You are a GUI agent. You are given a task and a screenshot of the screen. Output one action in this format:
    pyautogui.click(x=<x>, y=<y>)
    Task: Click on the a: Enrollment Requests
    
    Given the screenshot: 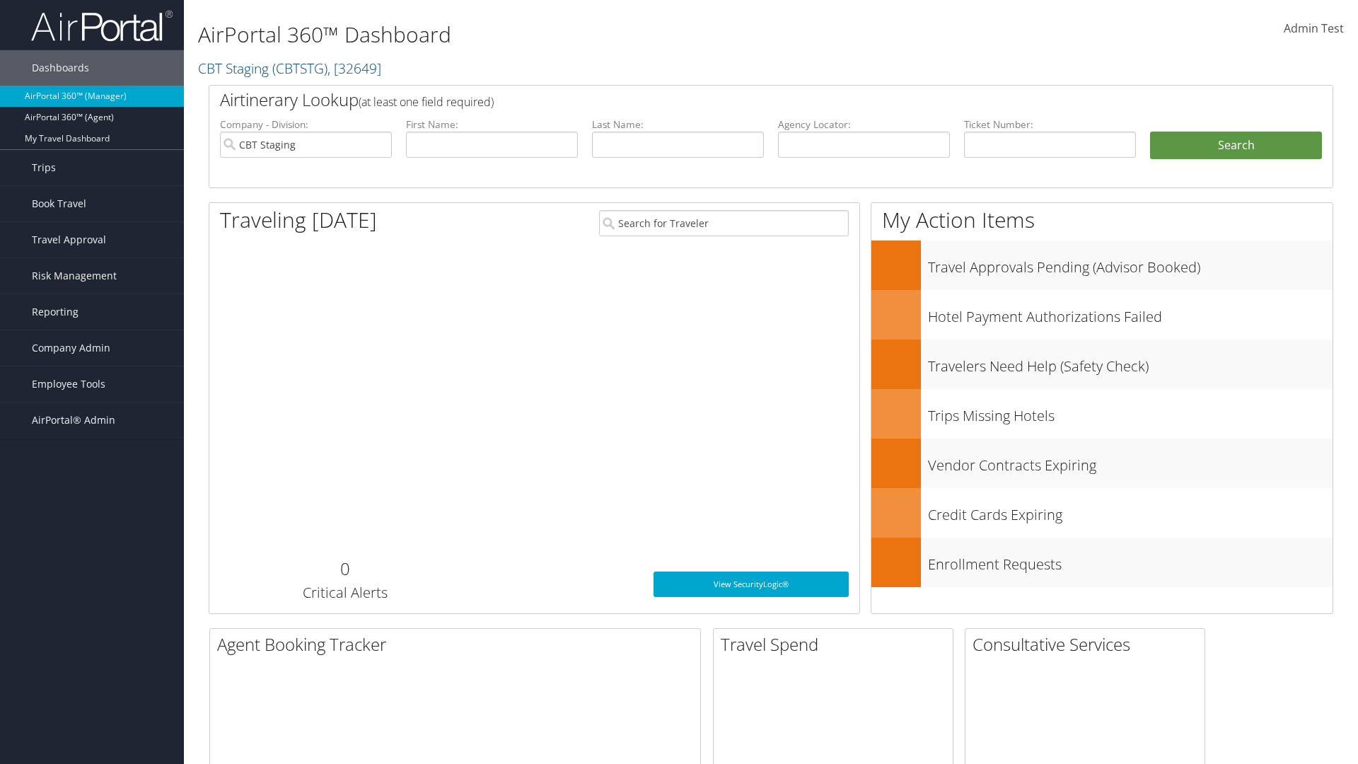 What is the action you would take?
    pyautogui.click(x=1102, y=562)
    